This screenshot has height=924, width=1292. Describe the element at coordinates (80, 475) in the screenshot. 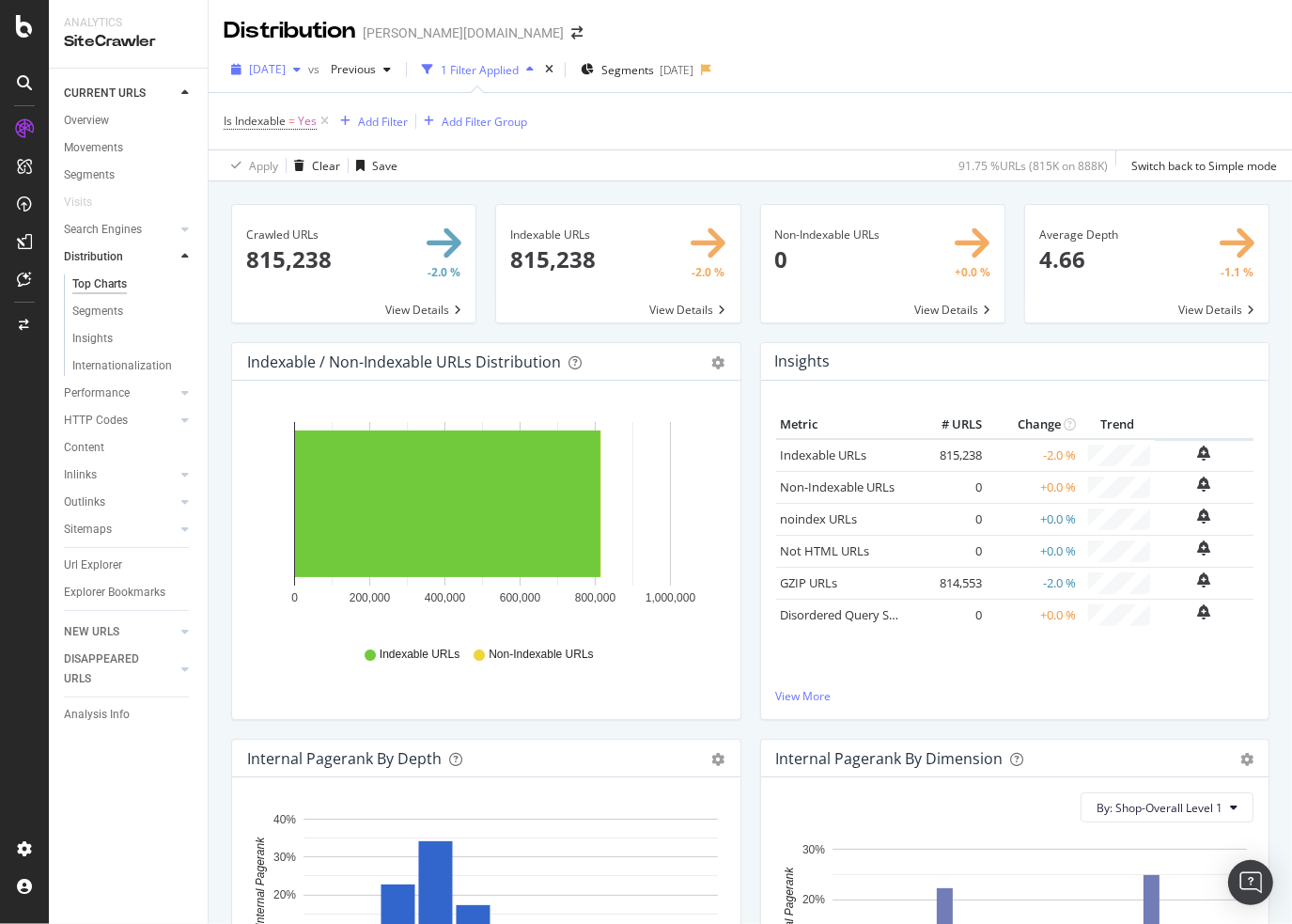

I see `div: Inlinks` at that location.